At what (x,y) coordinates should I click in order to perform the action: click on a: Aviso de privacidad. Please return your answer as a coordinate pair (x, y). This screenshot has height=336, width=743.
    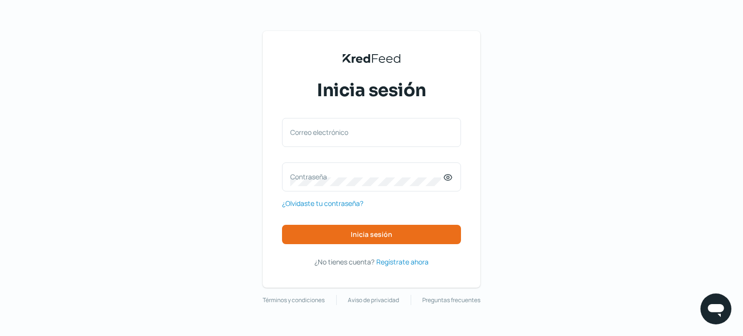
    Looking at the image, I should click on (374, 300).